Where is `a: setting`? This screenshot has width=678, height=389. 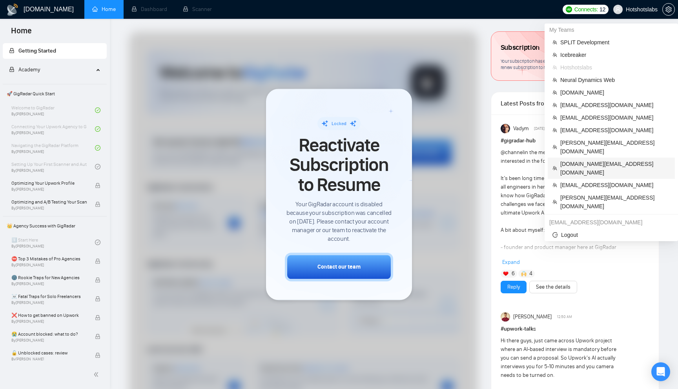
a: setting is located at coordinates (668, 9).